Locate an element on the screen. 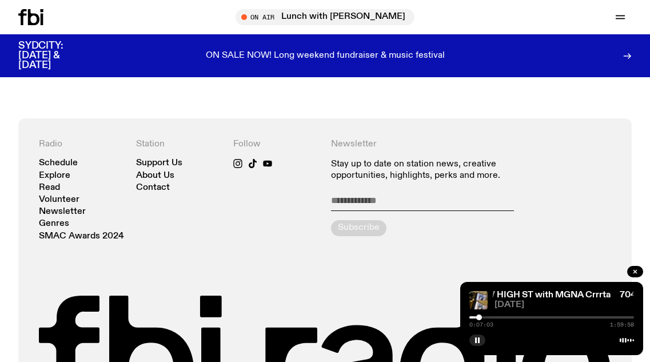  span: 1:59:58 is located at coordinates (622, 325).